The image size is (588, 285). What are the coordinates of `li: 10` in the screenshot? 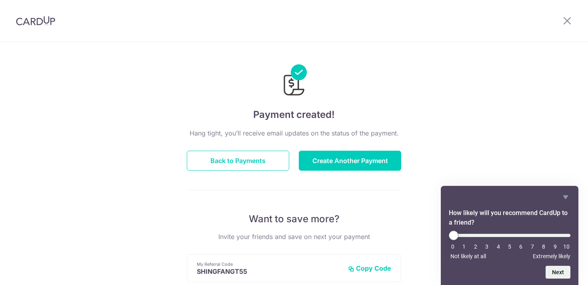 It's located at (566, 247).